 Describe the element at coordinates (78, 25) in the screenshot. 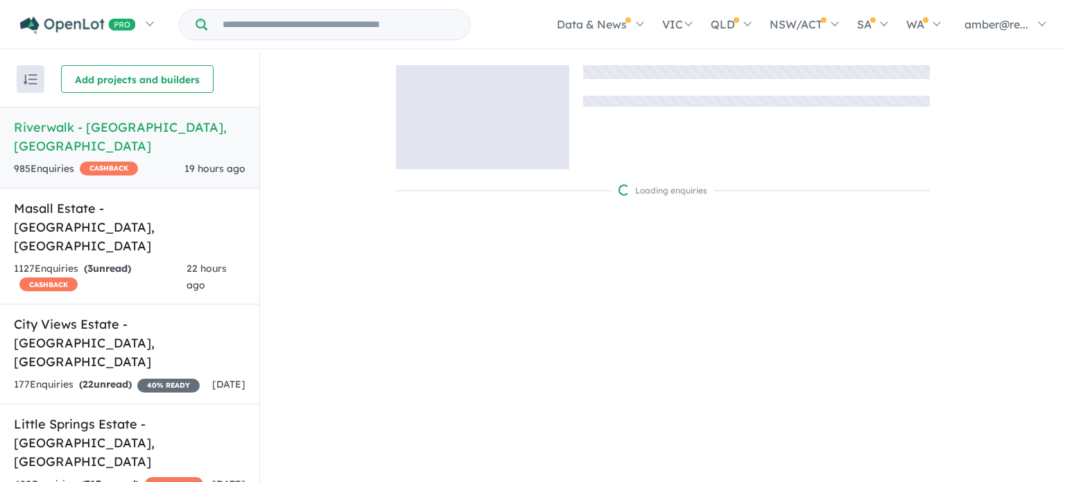

I see `img: Openlot PRO Logo White` at that location.